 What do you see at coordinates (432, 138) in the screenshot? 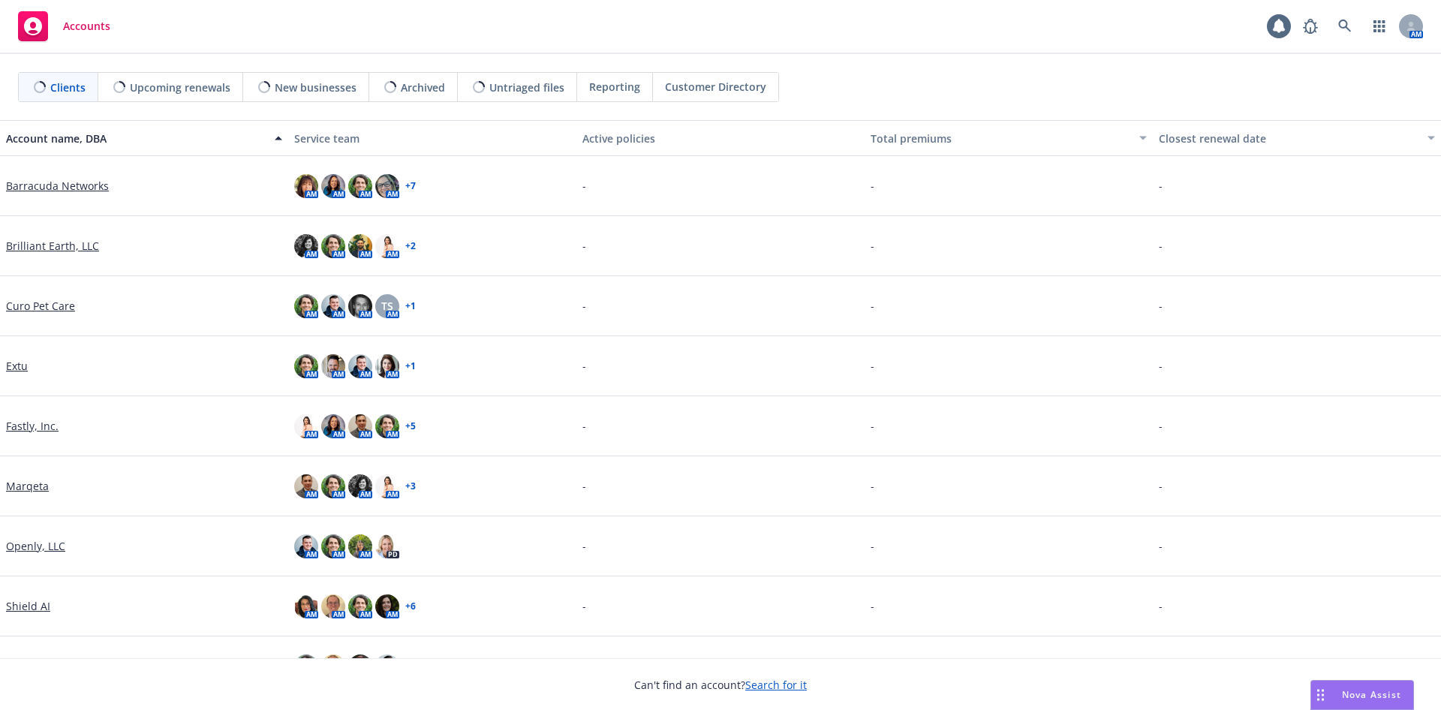
I see `button: Service team` at bounding box center [432, 138].